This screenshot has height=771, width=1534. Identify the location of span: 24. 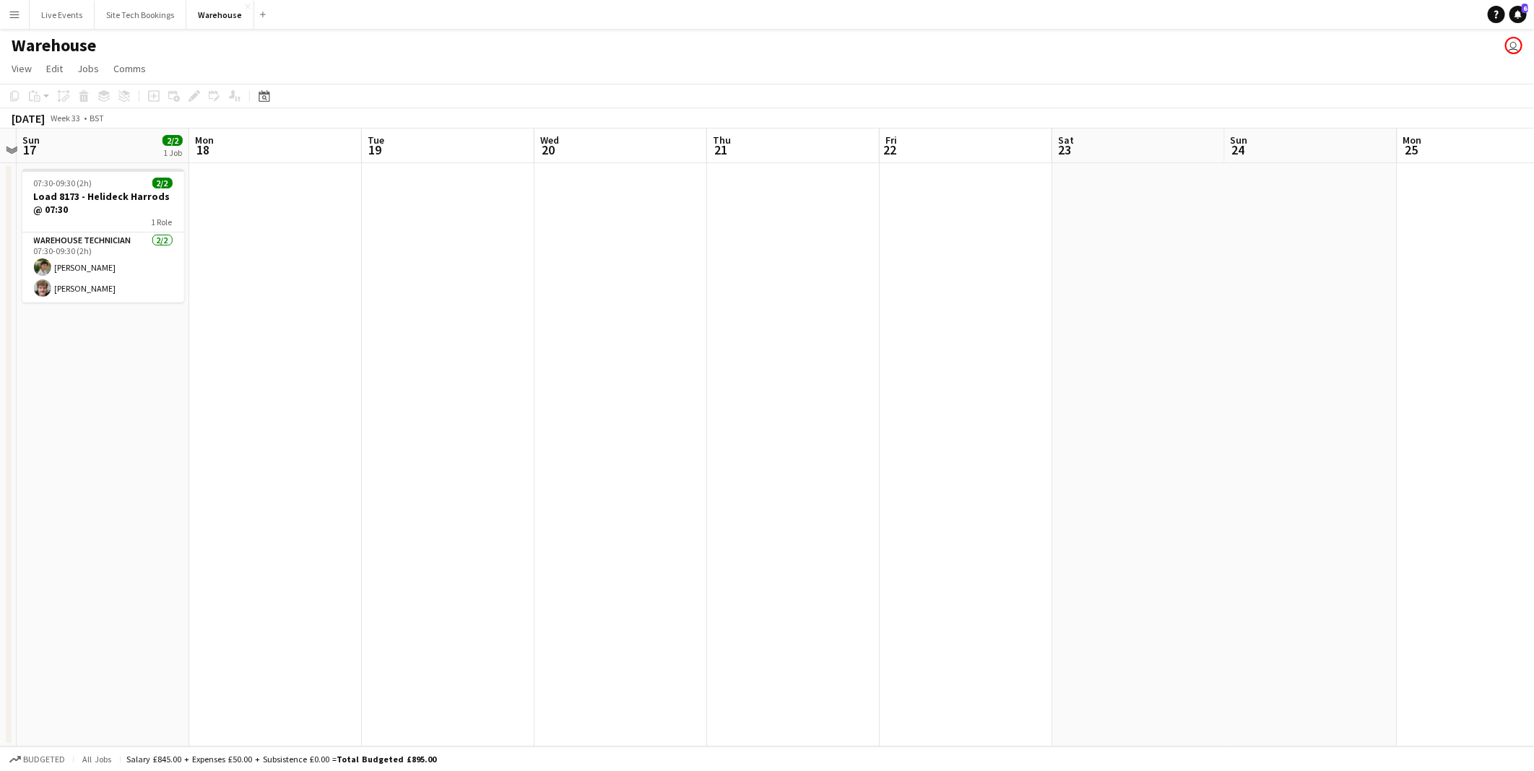
(1238, 150).